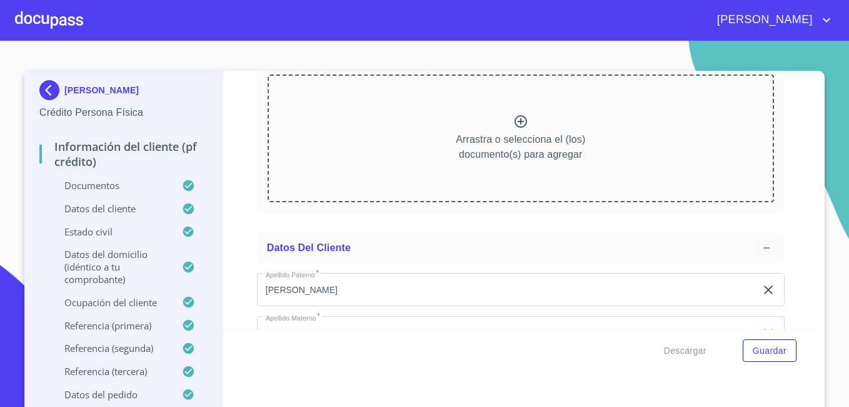 This screenshot has width=849, height=407. Describe the element at coordinates (123, 113) in the screenshot. I see `p: Crédito Persona Física` at that location.